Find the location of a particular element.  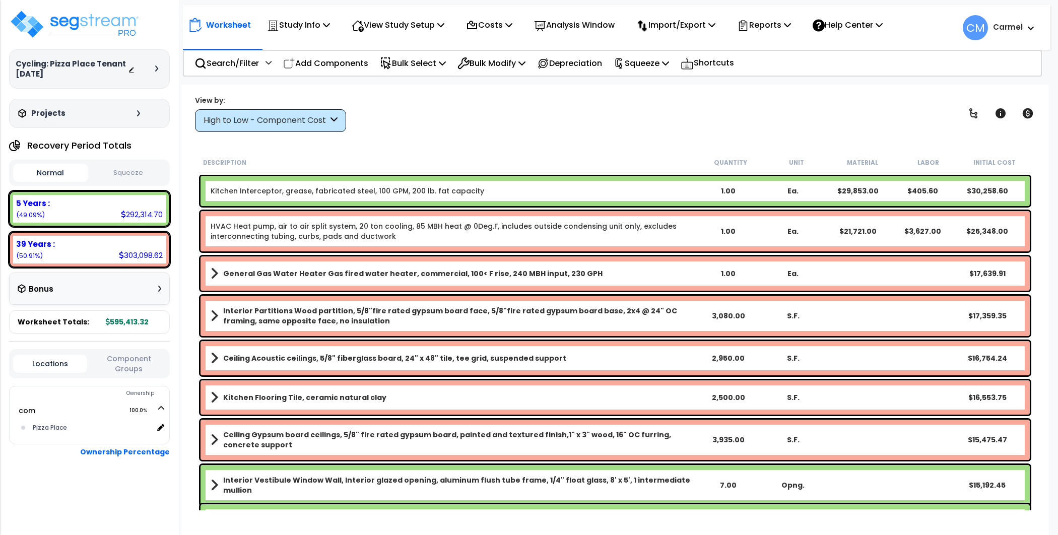

p: Reports is located at coordinates (764, 25).